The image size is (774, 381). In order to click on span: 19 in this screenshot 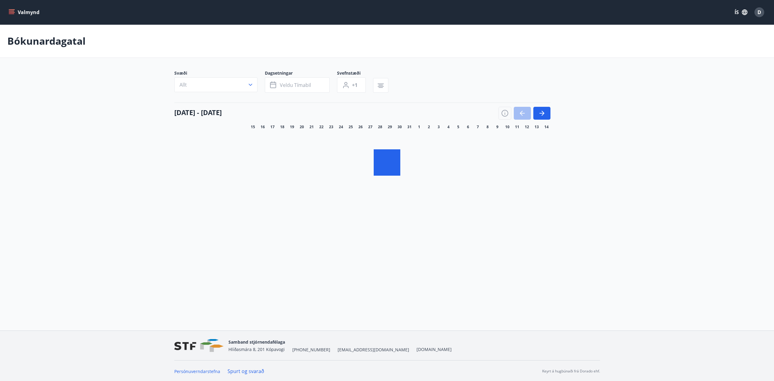, I will do `click(292, 127)`.